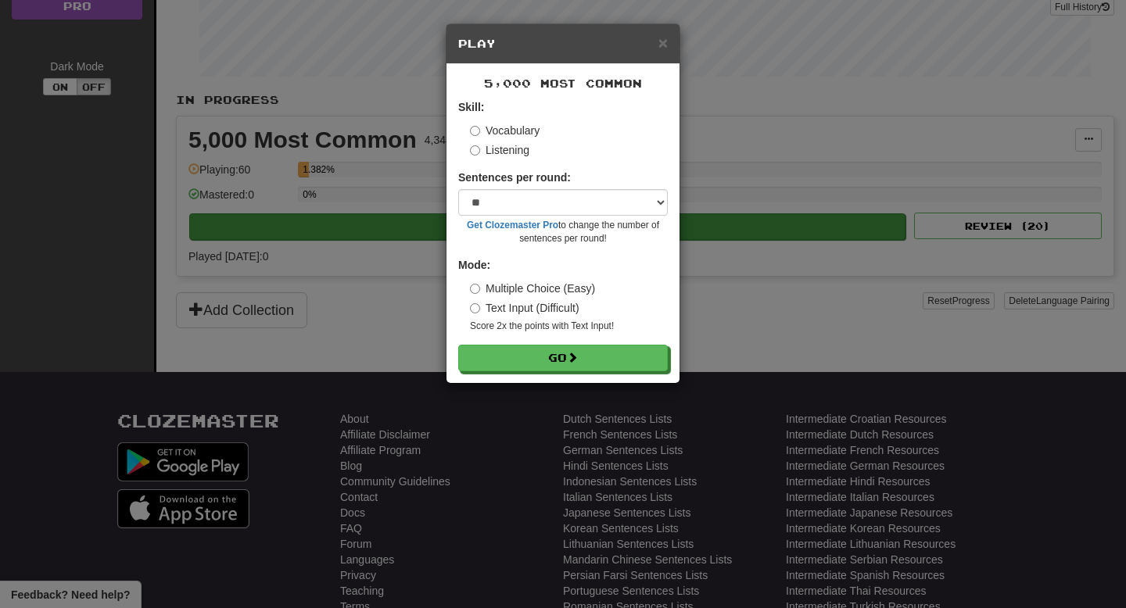  I want to click on input: Multiple Choice (Easy), so click(475, 288).